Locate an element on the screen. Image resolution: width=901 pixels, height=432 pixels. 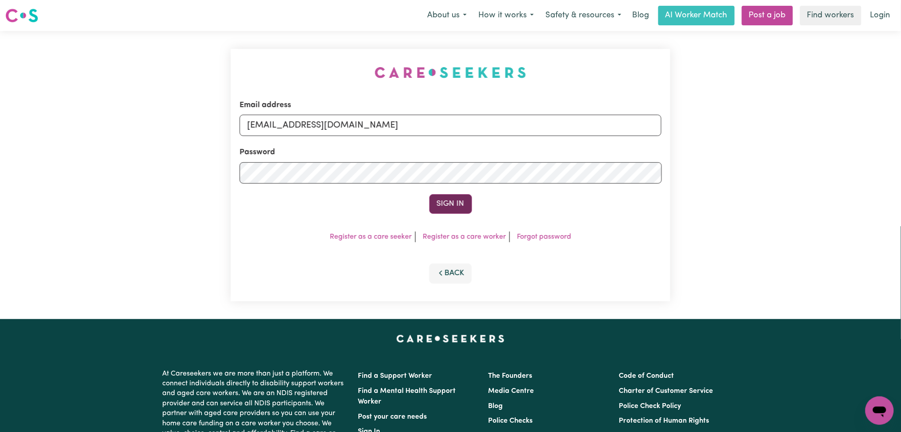
a: Police Checks is located at coordinates (511, 421).